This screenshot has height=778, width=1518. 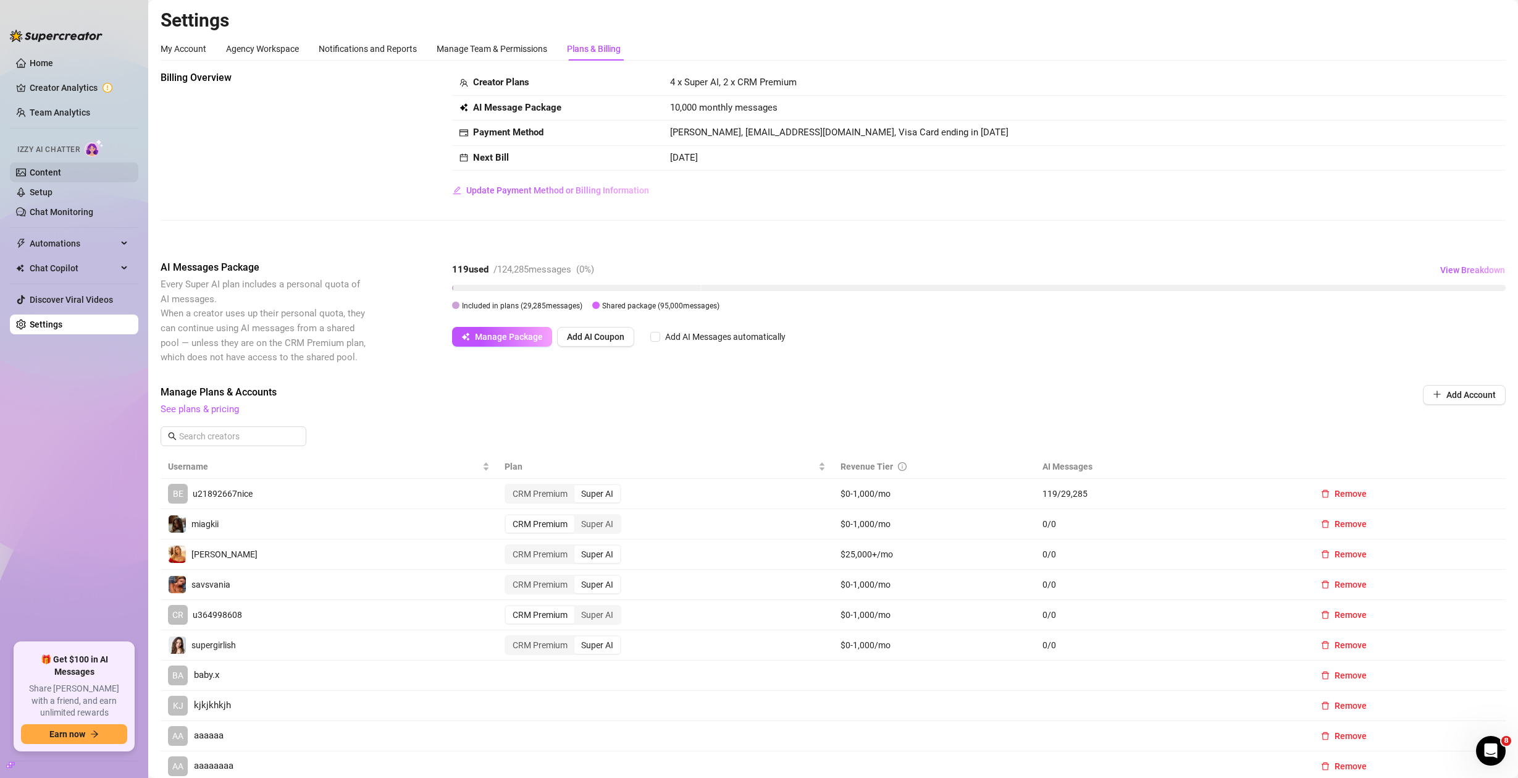 What do you see at coordinates (724, 108) in the screenshot?
I see `span: 10,000 monthly messages` at bounding box center [724, 108].